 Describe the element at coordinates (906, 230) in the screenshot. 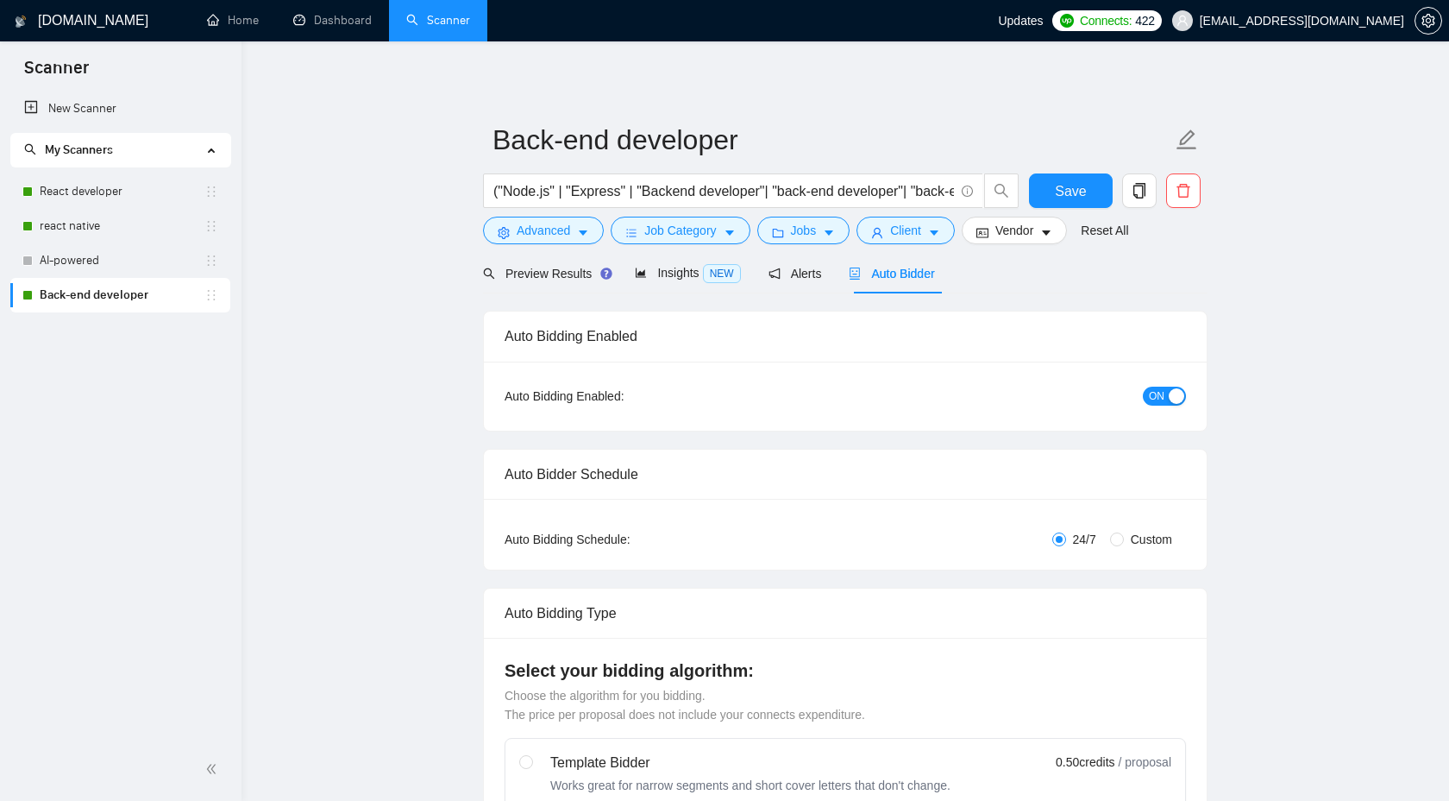

I see `span: Client` at that location.